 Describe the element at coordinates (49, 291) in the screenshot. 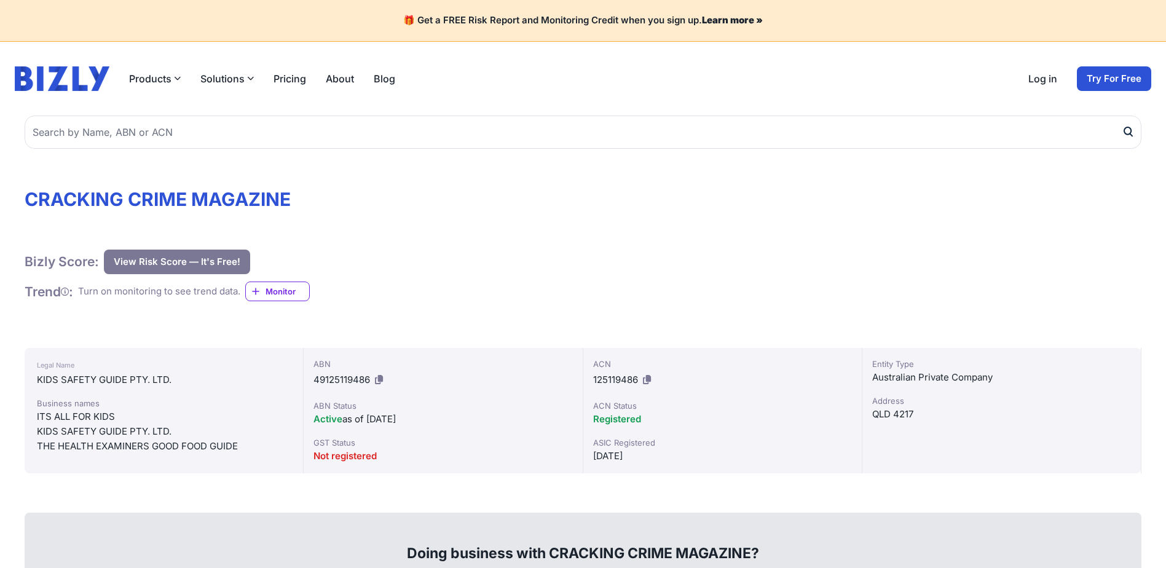

I see `h1: Trend :` at that location.